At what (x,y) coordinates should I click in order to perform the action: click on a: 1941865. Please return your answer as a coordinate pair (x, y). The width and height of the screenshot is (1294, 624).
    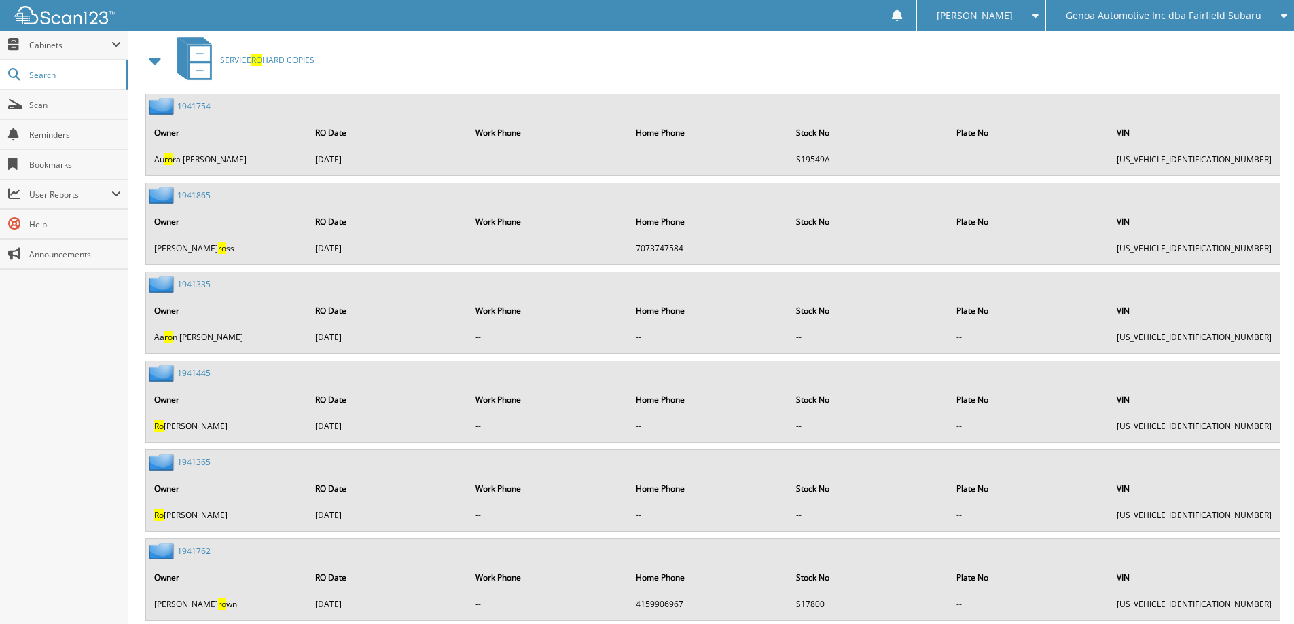
    Looking at the image, I should click on (194, 195).